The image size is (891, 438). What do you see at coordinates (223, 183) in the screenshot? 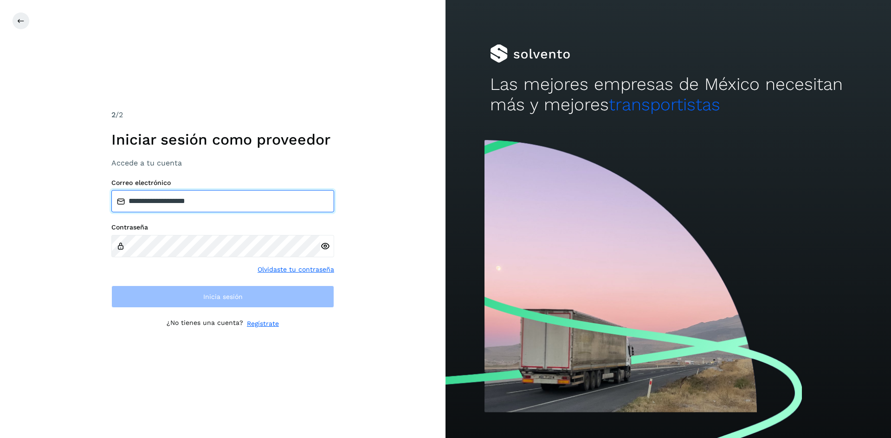
I see `label: Correo electrónico` at bounding box center [223, 183].